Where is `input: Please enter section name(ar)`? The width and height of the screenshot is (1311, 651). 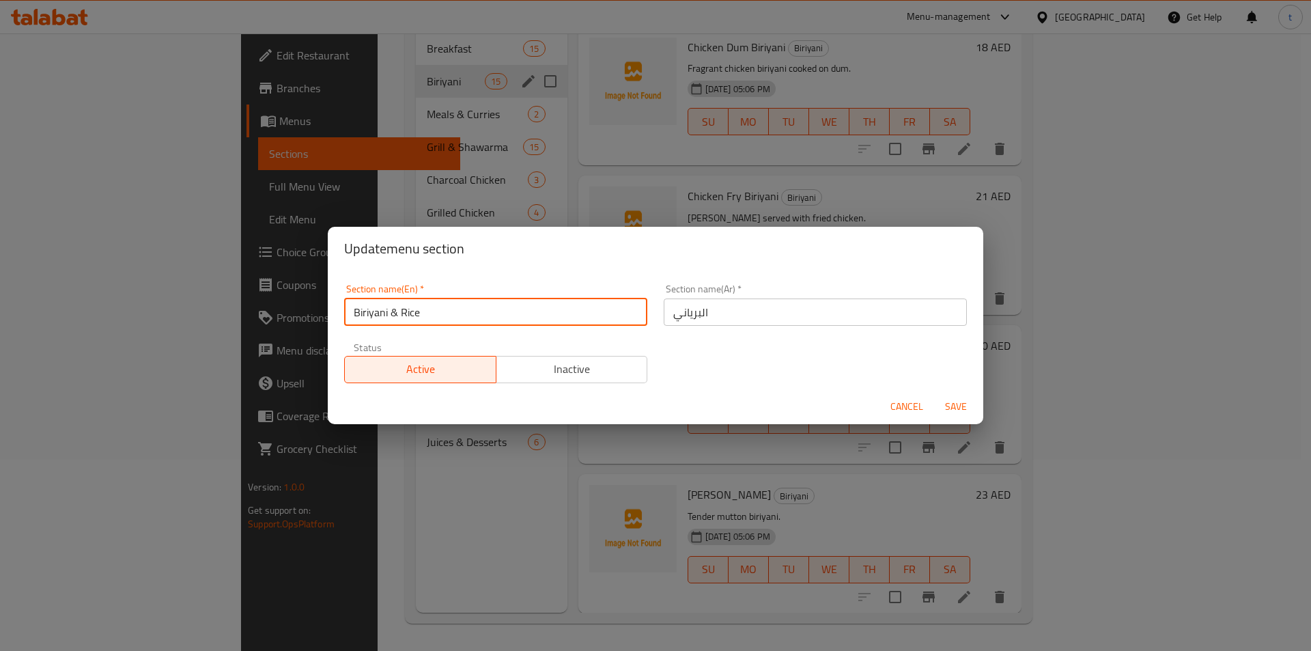
input: Please enter section name(ar) is located at coordinates (815, 312).